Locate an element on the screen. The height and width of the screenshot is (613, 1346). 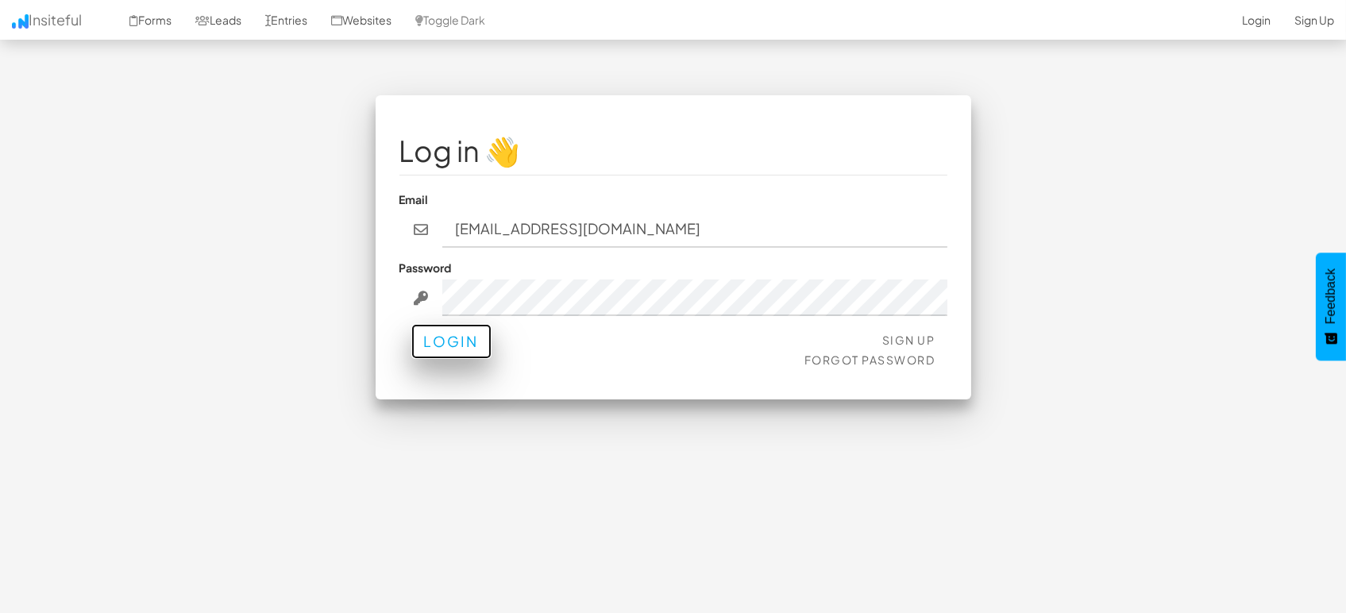
label: Password is located at coordinates (426, 268).